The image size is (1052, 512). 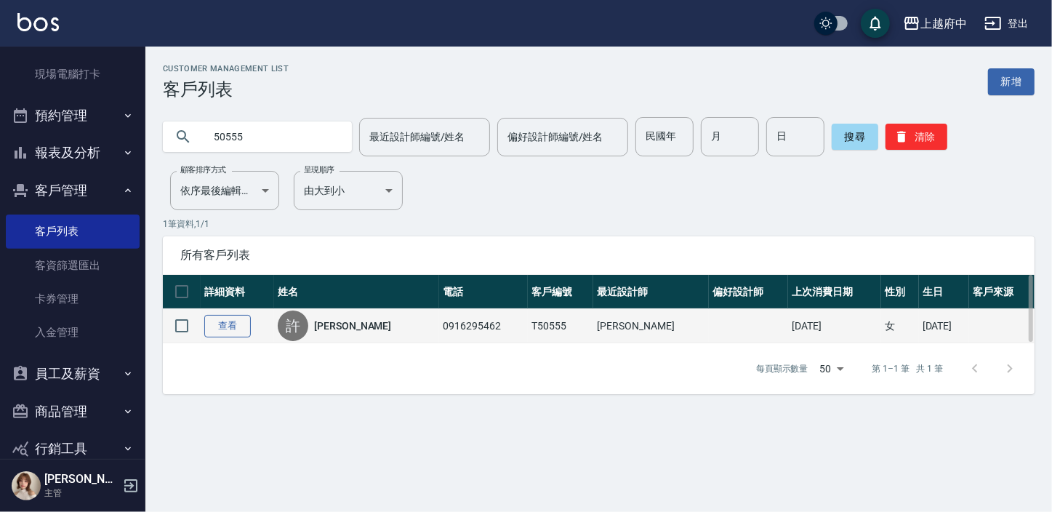 I want to click on td: T50555, so click(x=560, y=326).